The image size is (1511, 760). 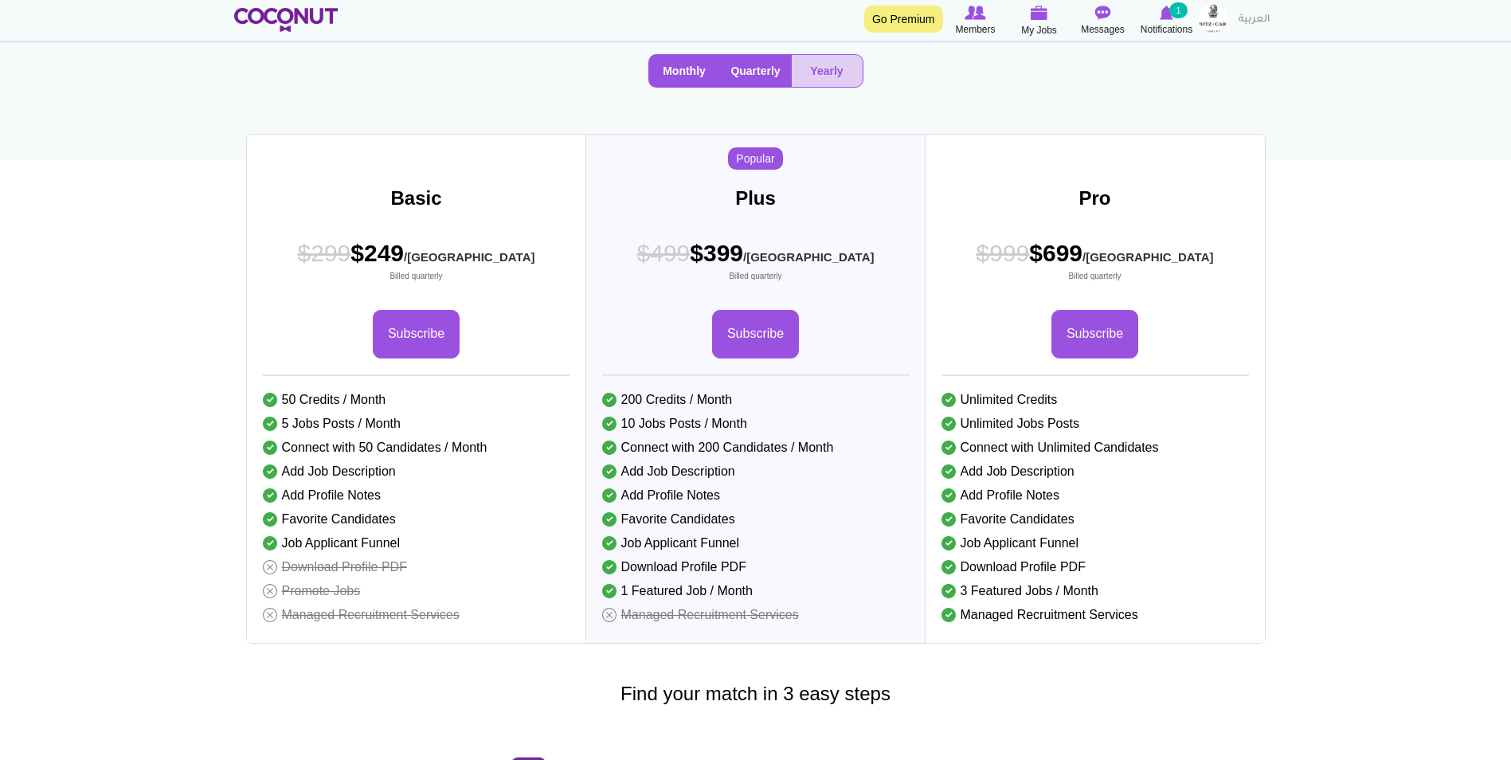 What do you see at coordinates (1095, 400) in the screenshot?
I see `li: Unlimited Credits` at bounding box center [1095, 400].